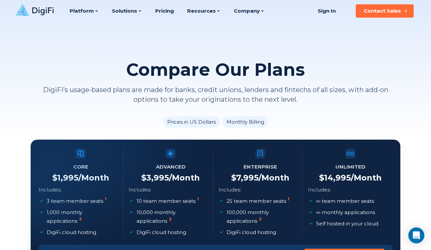 Image resolution: width=431 pixels, height=250 pixels. Describe the element at coordinates (258, 201) in the screenshot. I see `p: 25 team member seats` at that location.